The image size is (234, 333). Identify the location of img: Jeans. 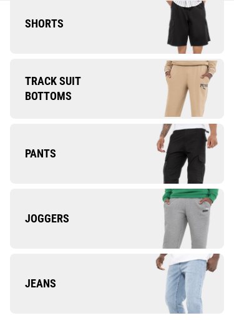
(171, 283).